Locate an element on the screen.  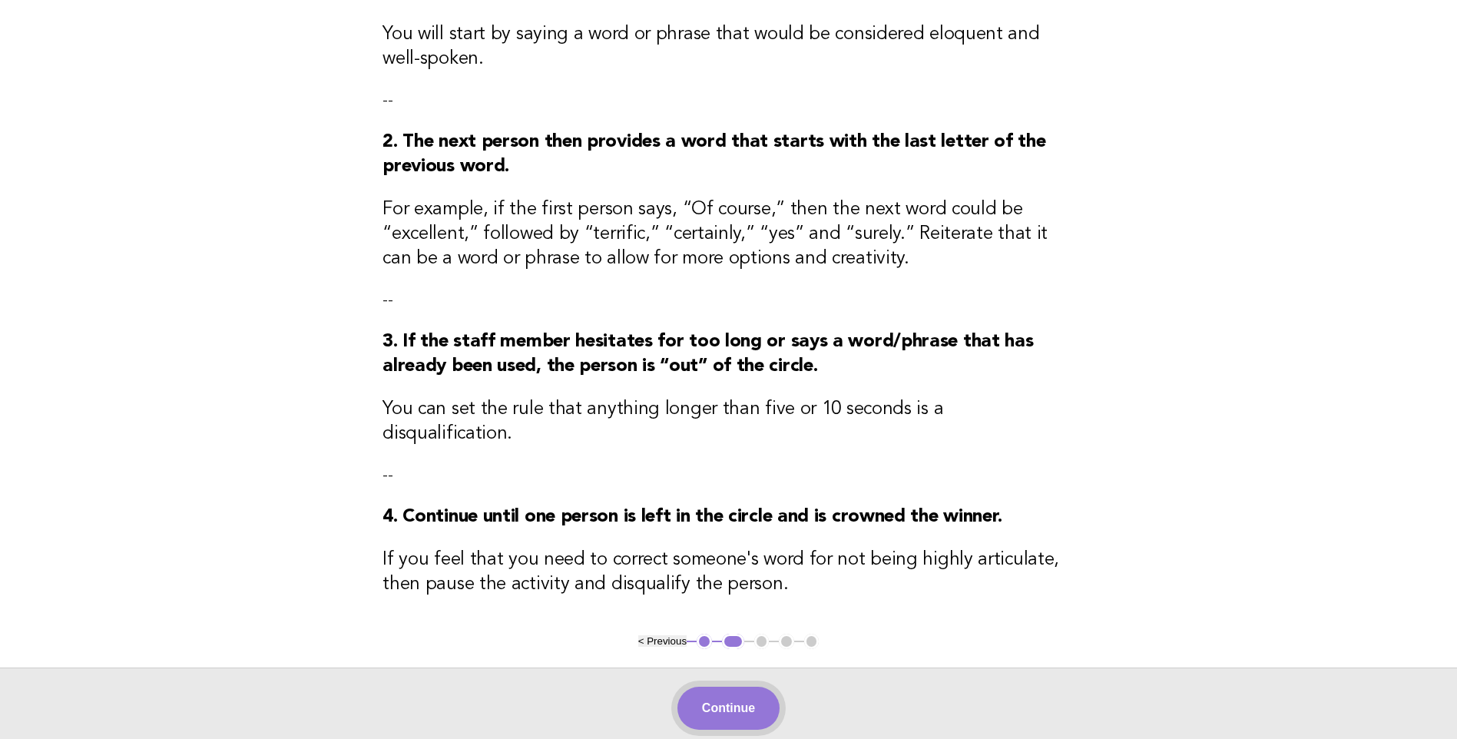
h3: You can set the rule that anything longer than five or 10 seconds is a disqualification. is located at coordinates (728, 422).